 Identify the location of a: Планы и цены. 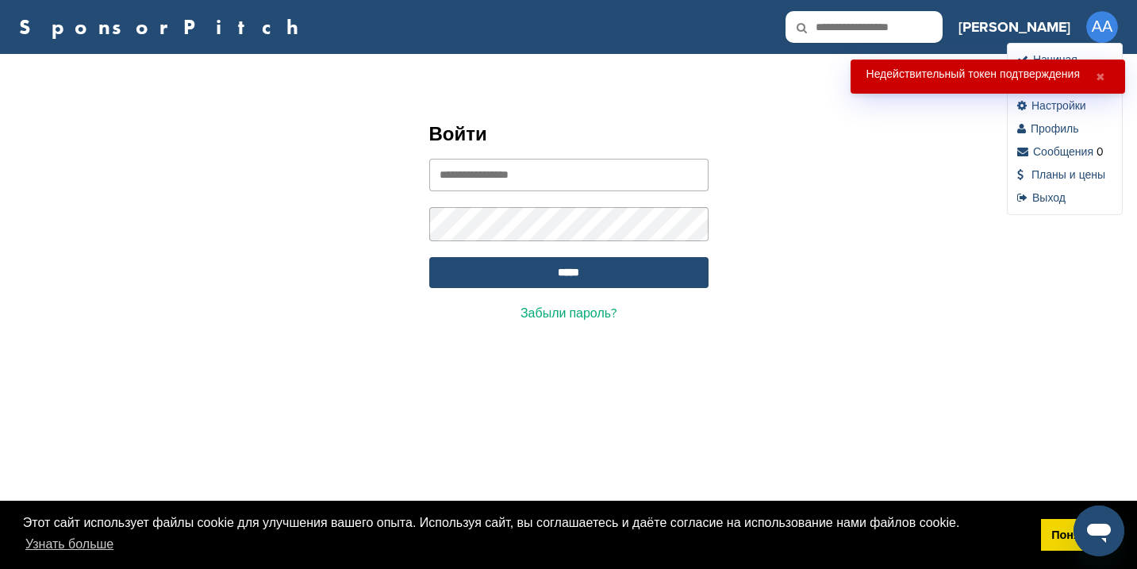
(1060, 175).